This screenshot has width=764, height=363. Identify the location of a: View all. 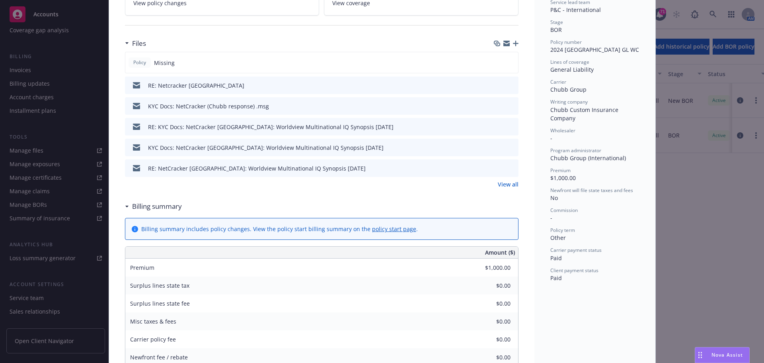
(508, 184).